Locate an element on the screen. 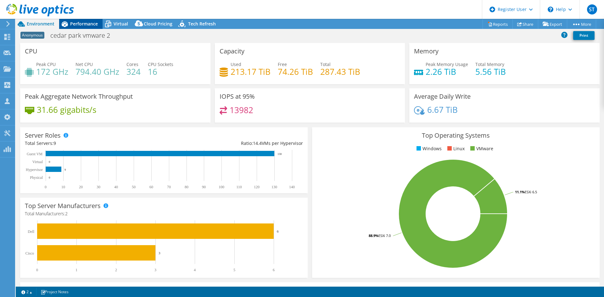 The height and width of the screenshot is (297, 604). div: Total Servers: is located at coordinates (94, 143).